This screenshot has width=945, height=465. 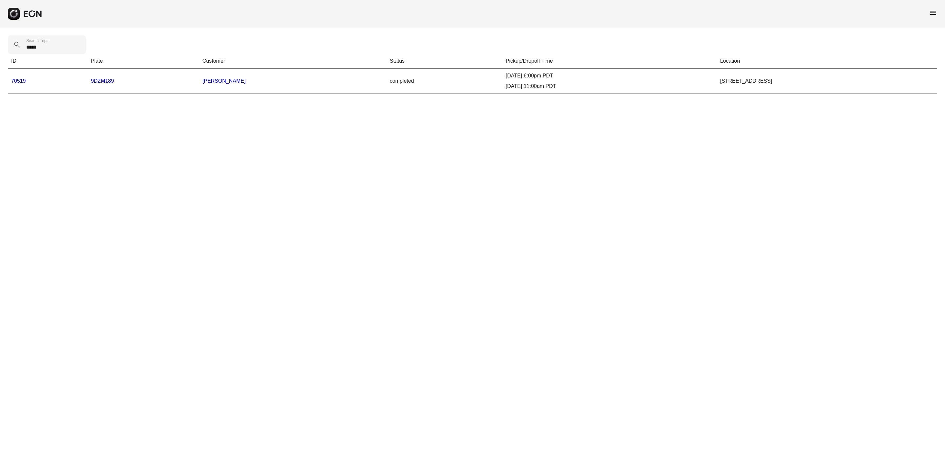 I want to click on label: Search Trips, so click(x=37, y=41).